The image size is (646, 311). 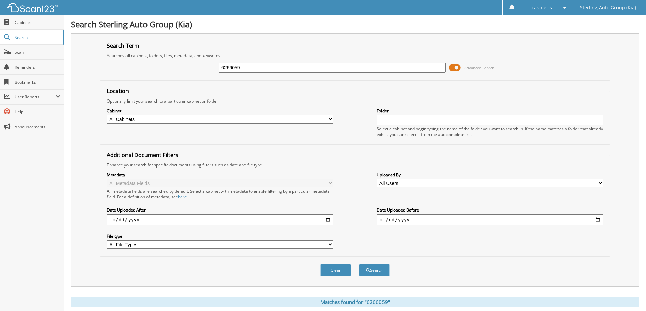 I want to click on span: Search, so click(x=37, y=37).